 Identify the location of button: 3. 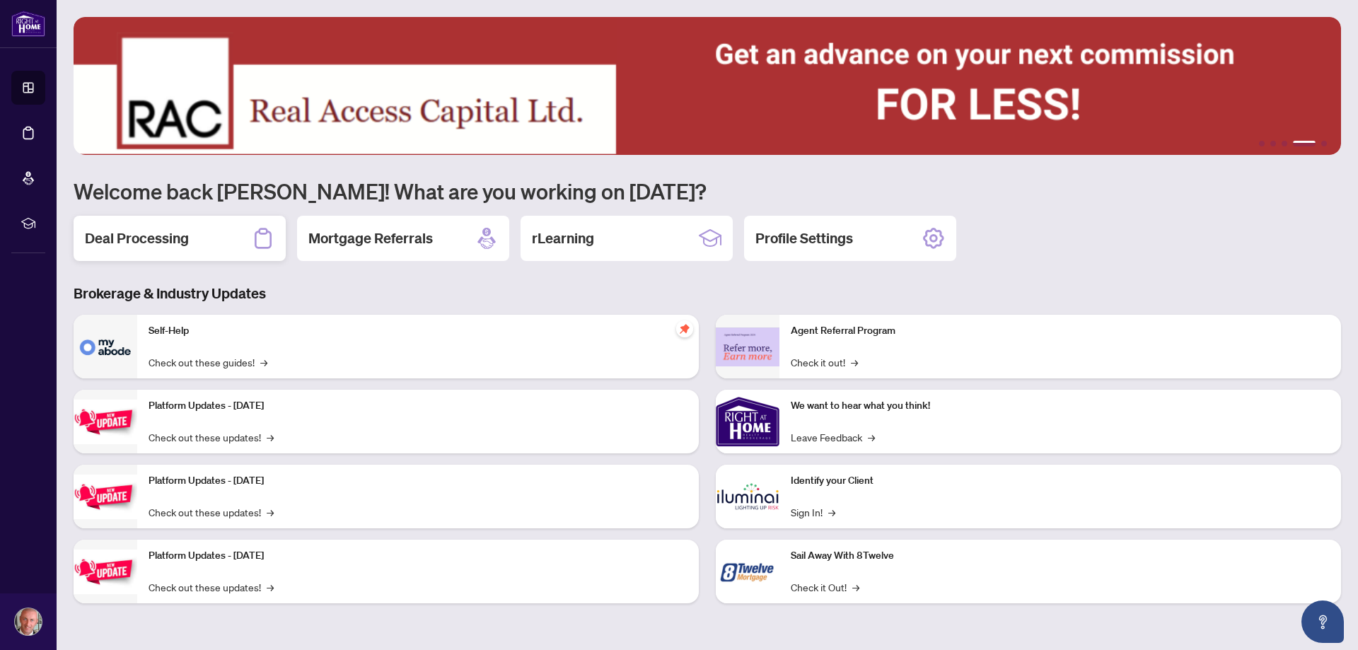
(1284, 144).